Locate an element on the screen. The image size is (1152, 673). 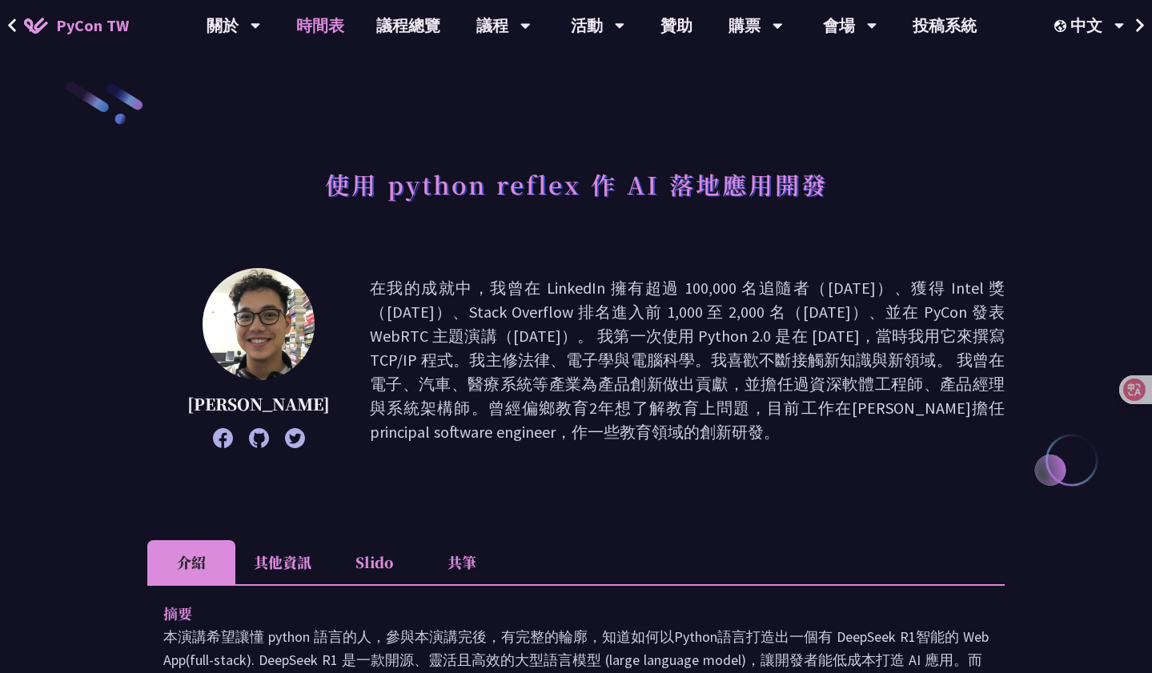
img: Locale Icon is located at coordinates (1063, 26).